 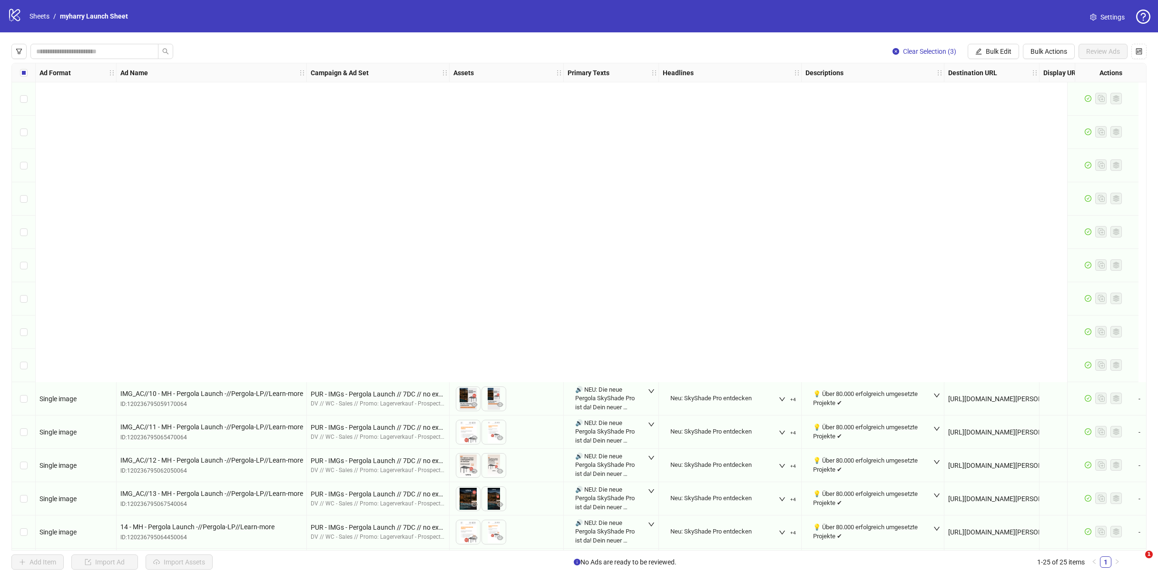 I want to click on span: Single image, so click(x=58, y=532).